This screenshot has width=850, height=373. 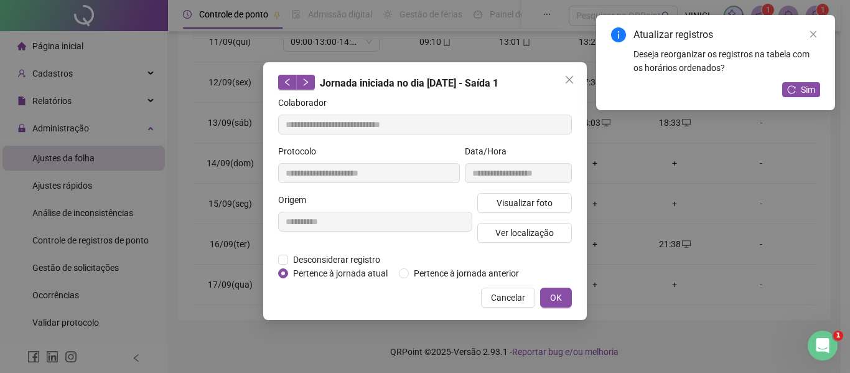 What do you see at coordinates (489, 151) in the screenshot?
I see `label: Data/Hora` at bounding box center [489, 151].